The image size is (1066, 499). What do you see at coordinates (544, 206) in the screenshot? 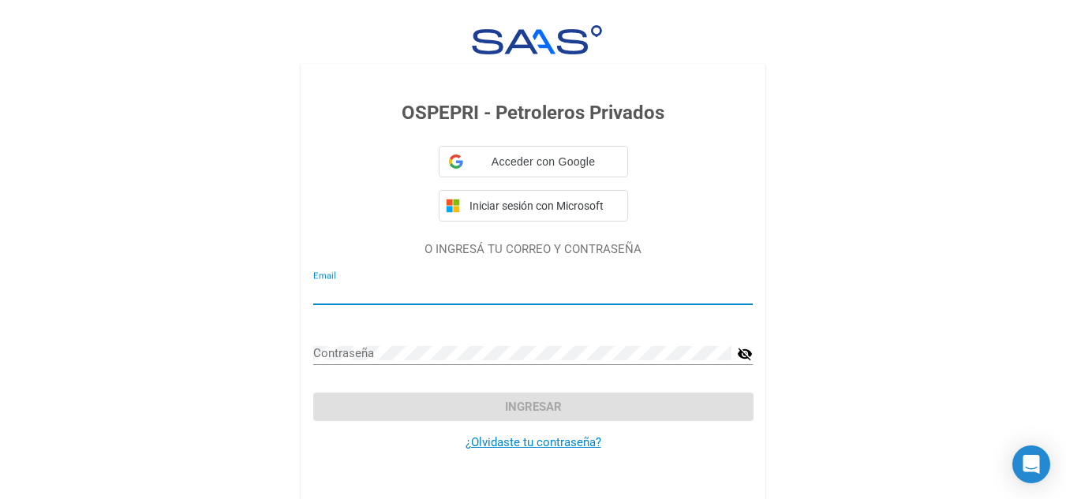
I see `span: Iniciar sesión con Microsoft` at bounding box center [544, 206].